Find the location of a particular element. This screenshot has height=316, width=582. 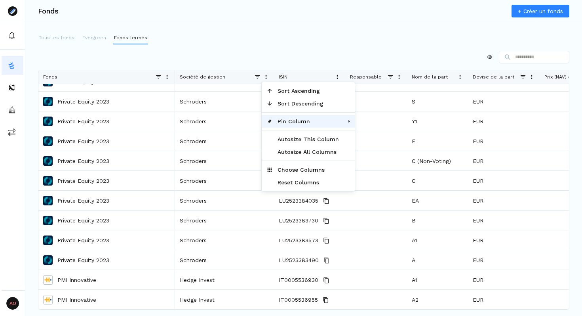

div: S is located at coordinates (438, 101).